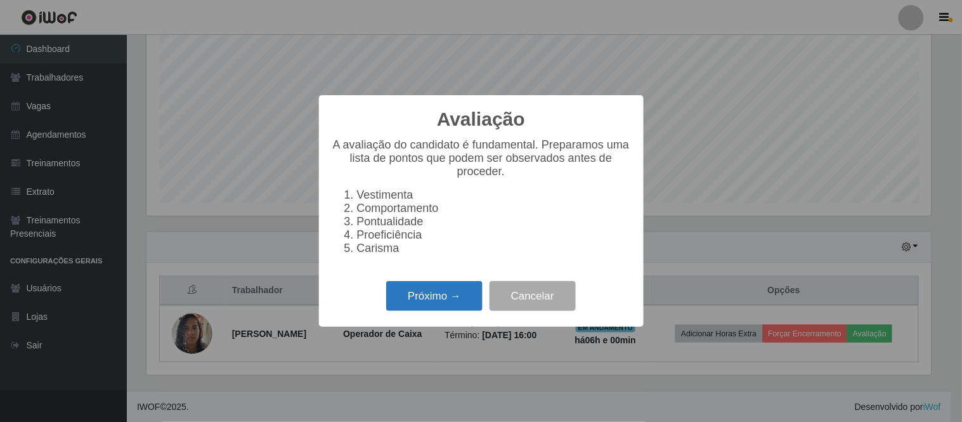 This screenshot has height=422, width=962. I want to click on li: Pontualidade, so click(494, 221).